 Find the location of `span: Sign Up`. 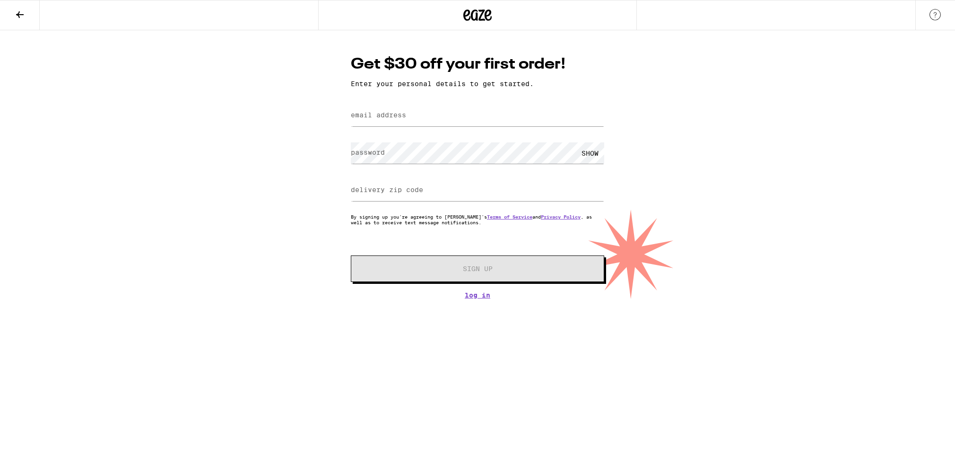

span: Sign Up is located at coordinates (477, 269).